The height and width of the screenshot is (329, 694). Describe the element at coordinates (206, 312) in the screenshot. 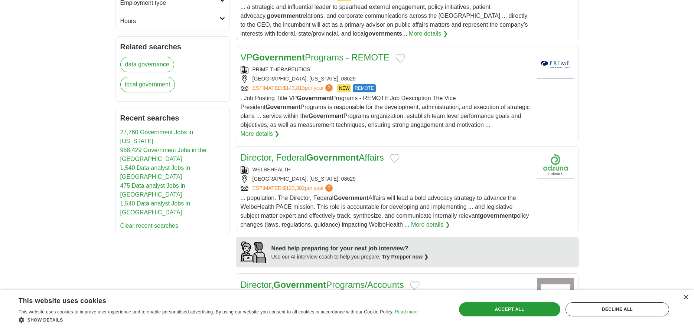

I see `span: This website uses cookies to improve user experience and to enable personalised advertising. By u...` at that location.